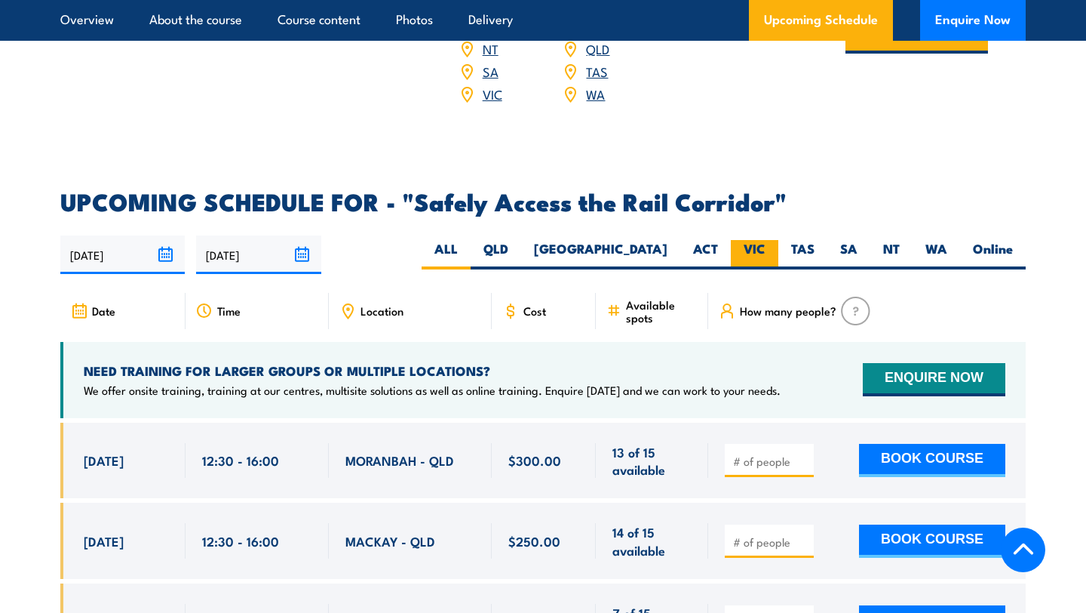 The width and height of the screenshot is (1086, 613). I want to click on span: Cost, so click(535, 310).